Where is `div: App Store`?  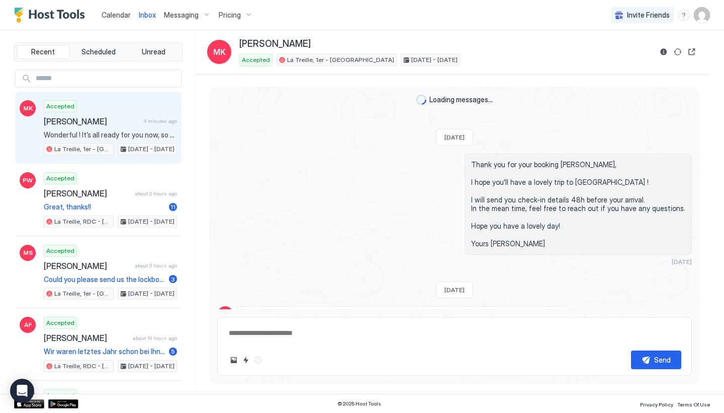 div: App Store is located at coordinates (29, 404).